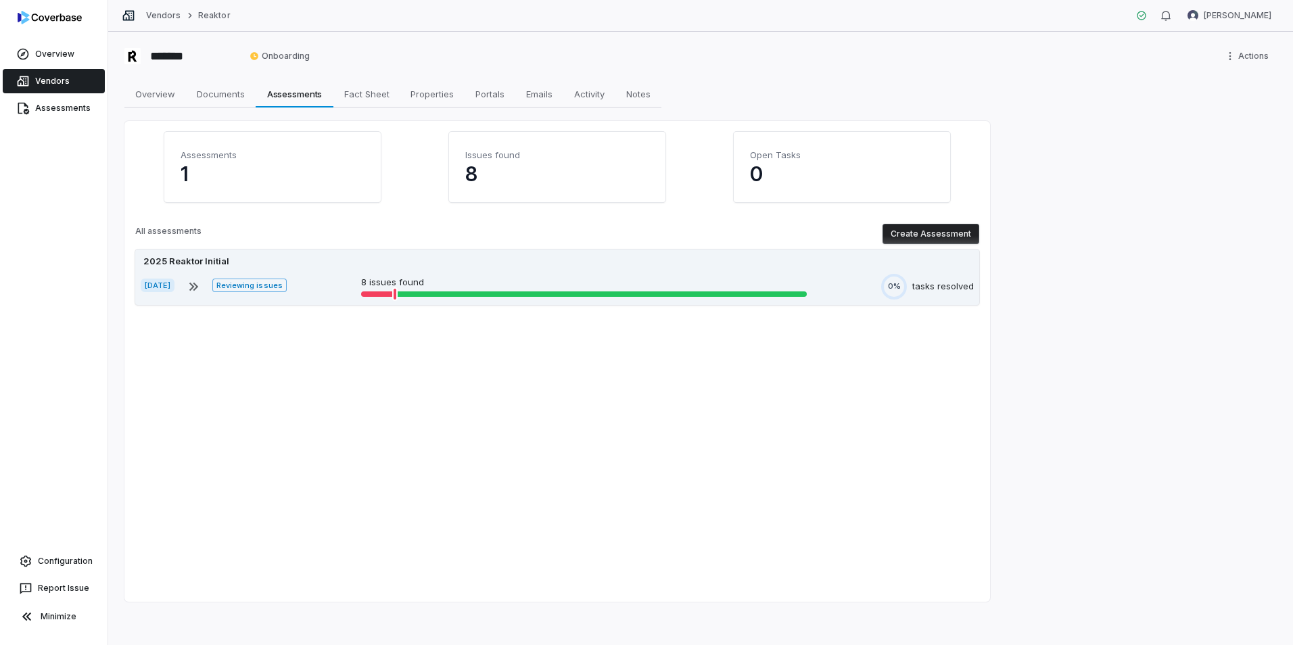 Image resolution: width=1293 pixels, height=645 pixels. Describe the element at coordinates (273, 155) in the screenshot. I see `h4: Assessments` at that location.